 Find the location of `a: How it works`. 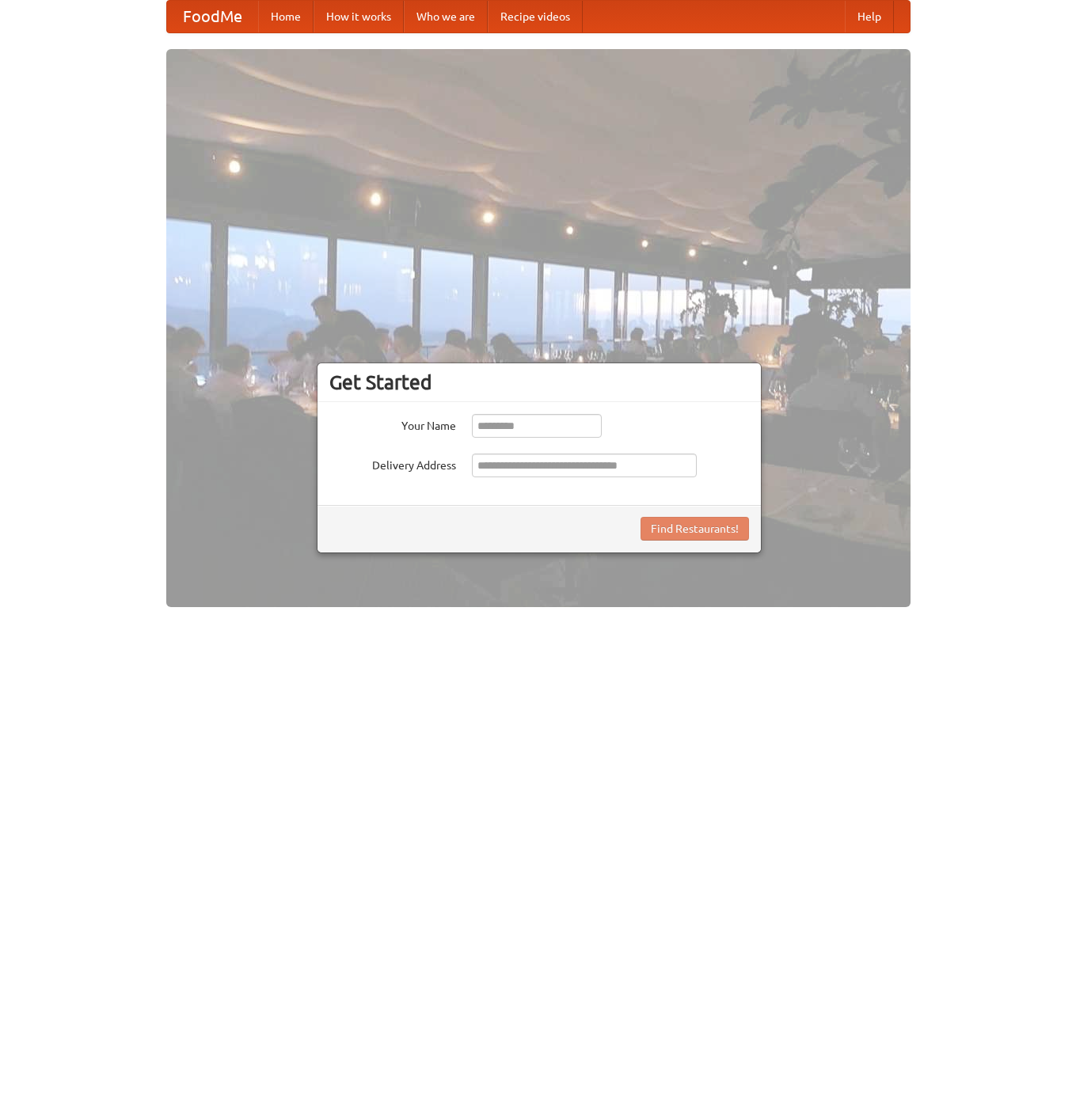

a: How it works is located at coordinates (359, 16).